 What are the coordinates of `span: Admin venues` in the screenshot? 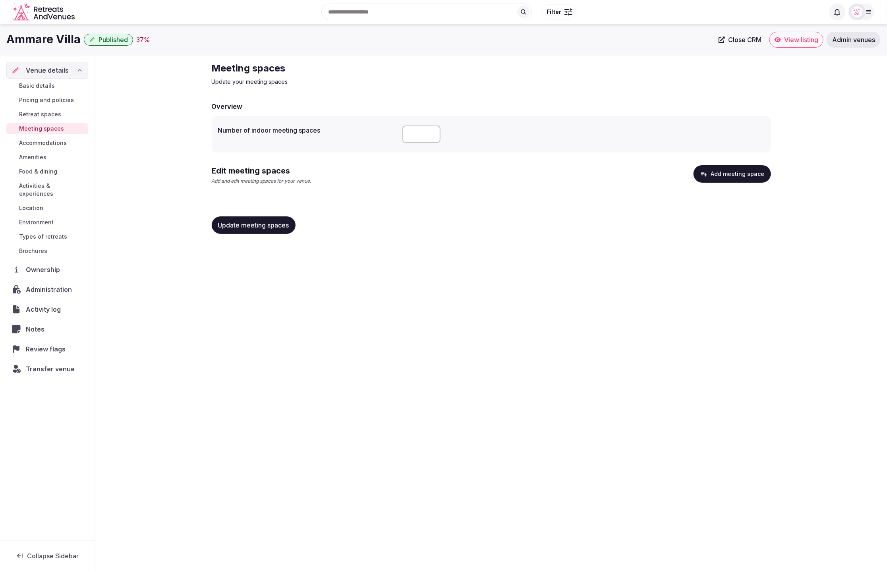 It's located at (854, 40).